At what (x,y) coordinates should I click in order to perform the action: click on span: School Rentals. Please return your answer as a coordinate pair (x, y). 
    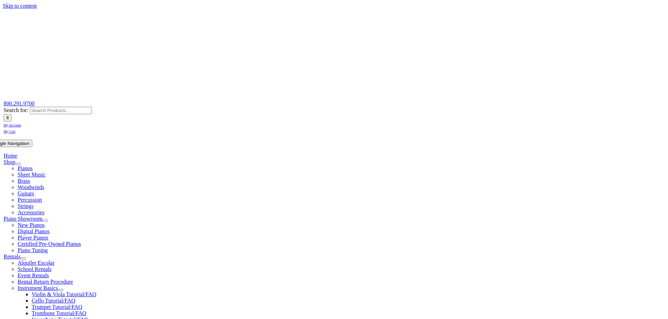
    Looking at the image, I should click on (34, 269).